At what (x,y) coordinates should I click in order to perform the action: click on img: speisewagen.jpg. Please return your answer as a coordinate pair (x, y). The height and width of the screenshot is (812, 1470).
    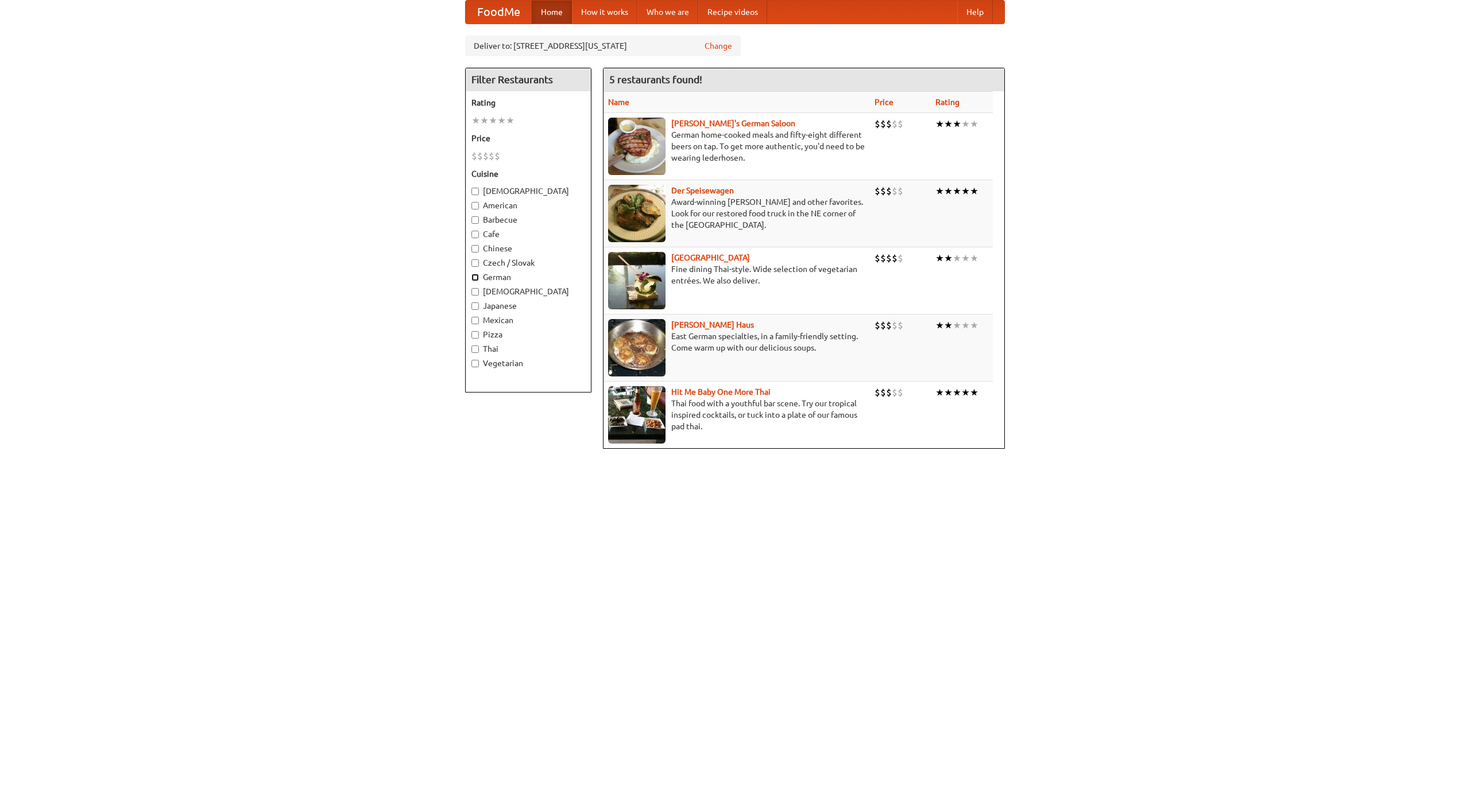
    Looking at the image, I should click on (637, 214).